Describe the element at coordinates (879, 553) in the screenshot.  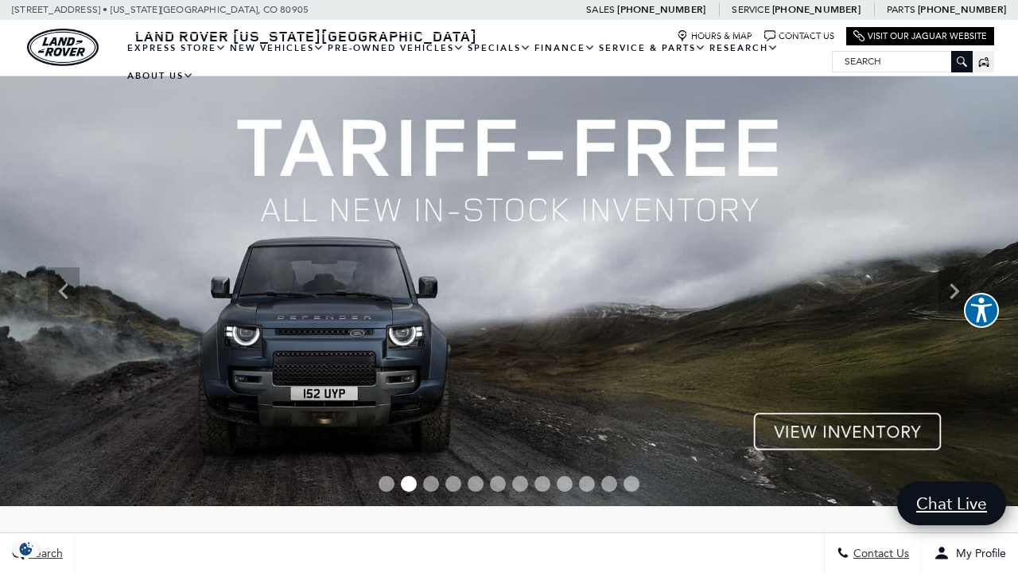
I see `span: Contact Us` at that location.